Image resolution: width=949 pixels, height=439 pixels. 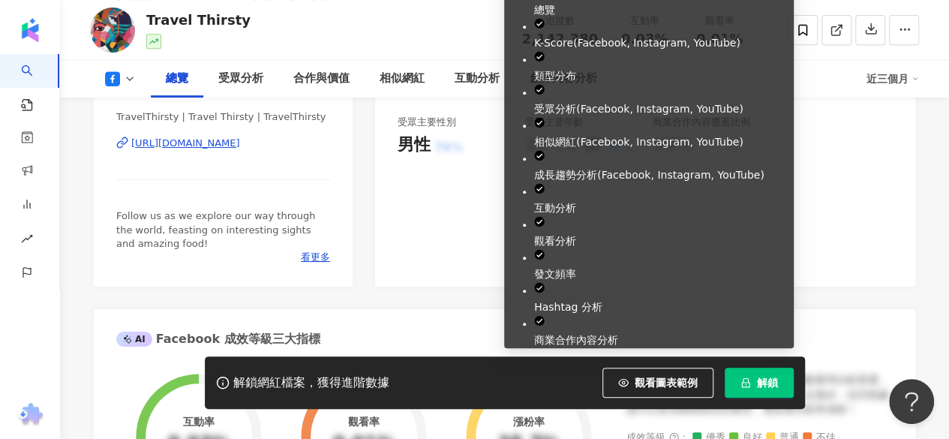 What do you see at coordinates (113, 30) in the screenshot?
I see `img: KOL Avatar` at bounding box center [113, 30].